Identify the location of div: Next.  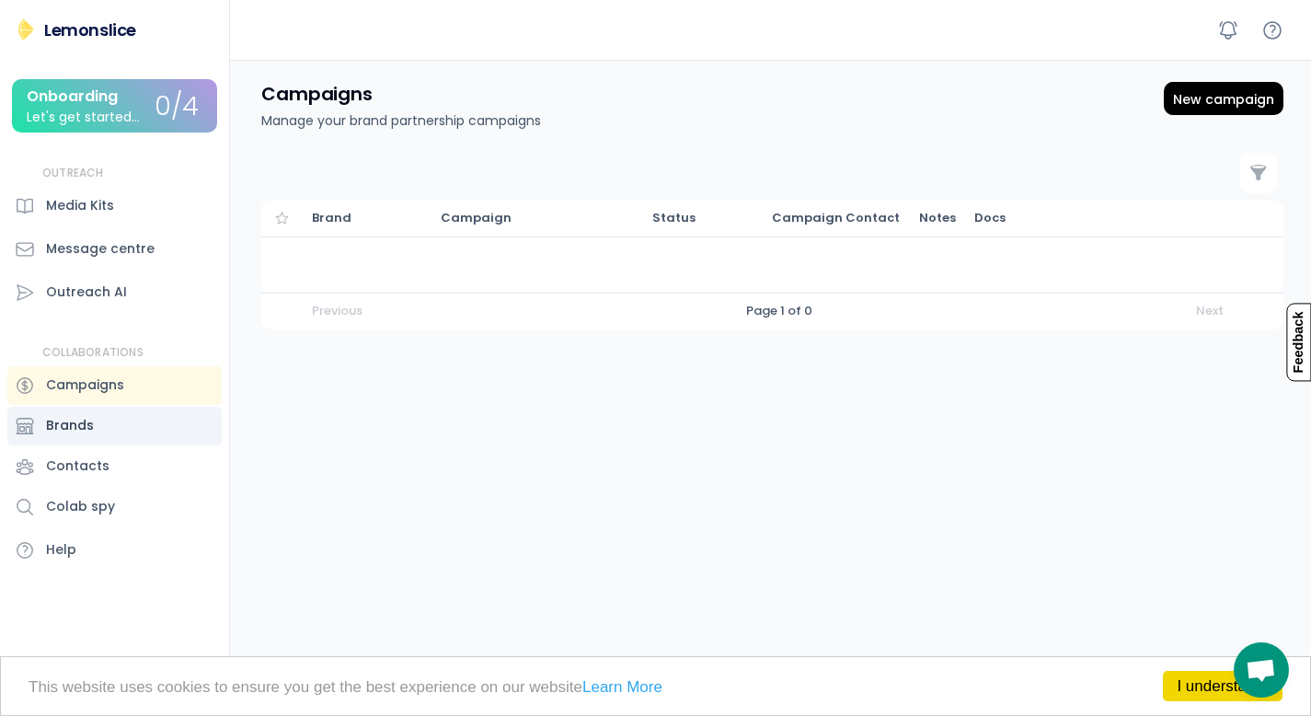
(1214, 311).